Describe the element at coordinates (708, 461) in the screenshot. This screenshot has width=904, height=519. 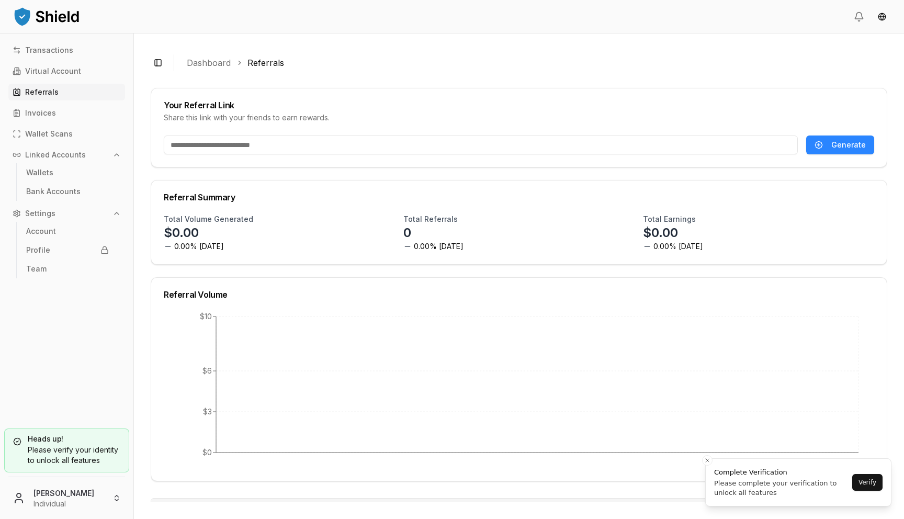
I see `button: Close toast` at that location.